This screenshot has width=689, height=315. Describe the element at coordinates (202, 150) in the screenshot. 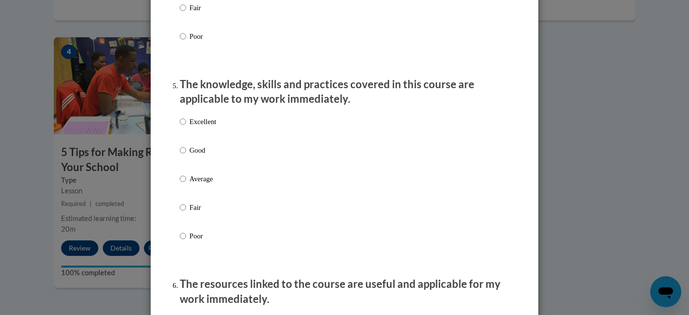

I see `p: Good` at that location.